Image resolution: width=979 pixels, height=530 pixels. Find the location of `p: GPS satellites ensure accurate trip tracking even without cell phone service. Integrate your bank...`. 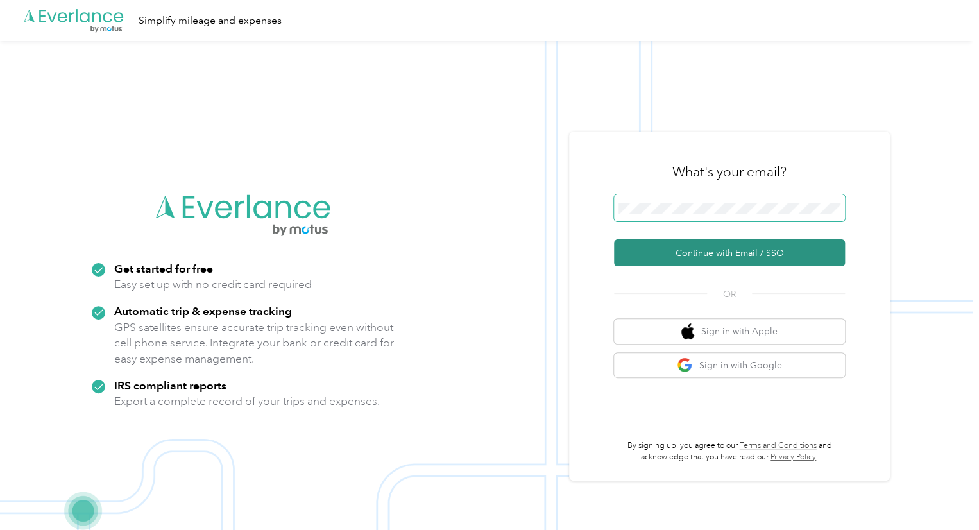

p: GPS satellites ensure accurate trip tracking even without cell phone service. Integrate your bank... is located at coordinates (254, 343).